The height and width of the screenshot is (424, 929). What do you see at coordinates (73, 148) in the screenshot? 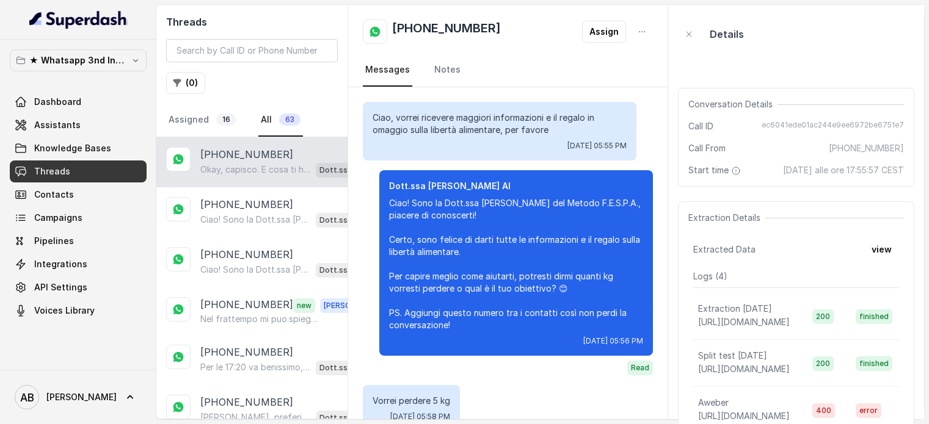
I see `span: Knowledge Bases` at bounding box center [73, 148].